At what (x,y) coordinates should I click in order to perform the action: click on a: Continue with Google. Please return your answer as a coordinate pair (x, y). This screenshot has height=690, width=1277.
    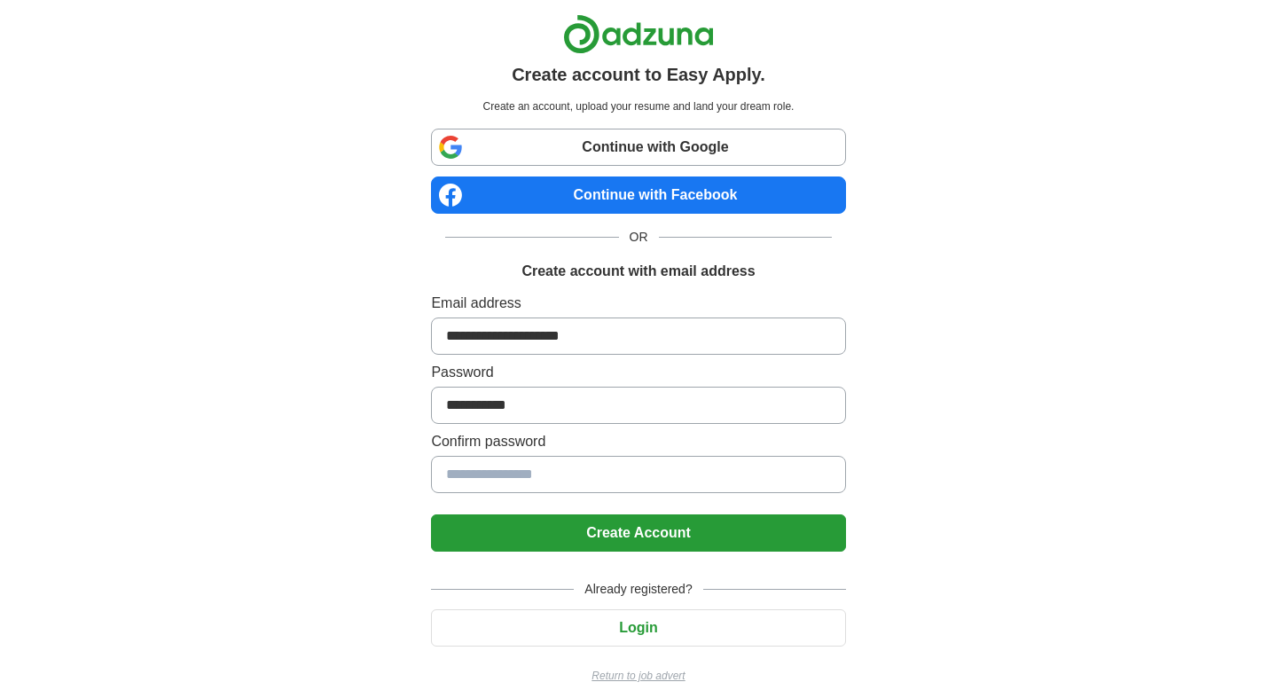
    Looking at the image, I should click on (638, 147).